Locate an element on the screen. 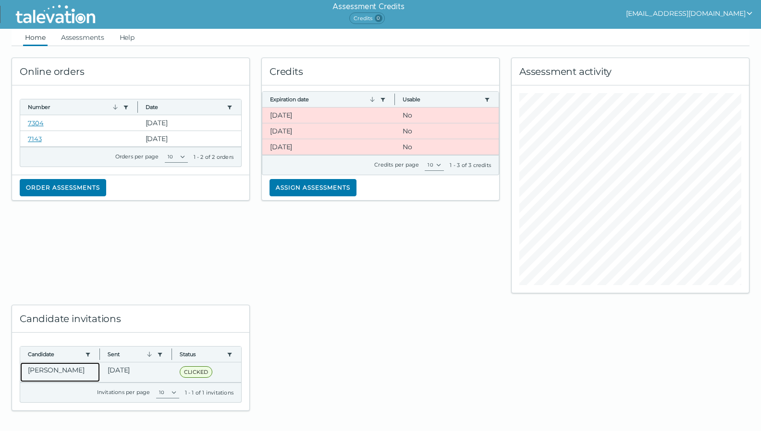  div: 1 - 2 of 2 orders is located at coordinates (213, 157).